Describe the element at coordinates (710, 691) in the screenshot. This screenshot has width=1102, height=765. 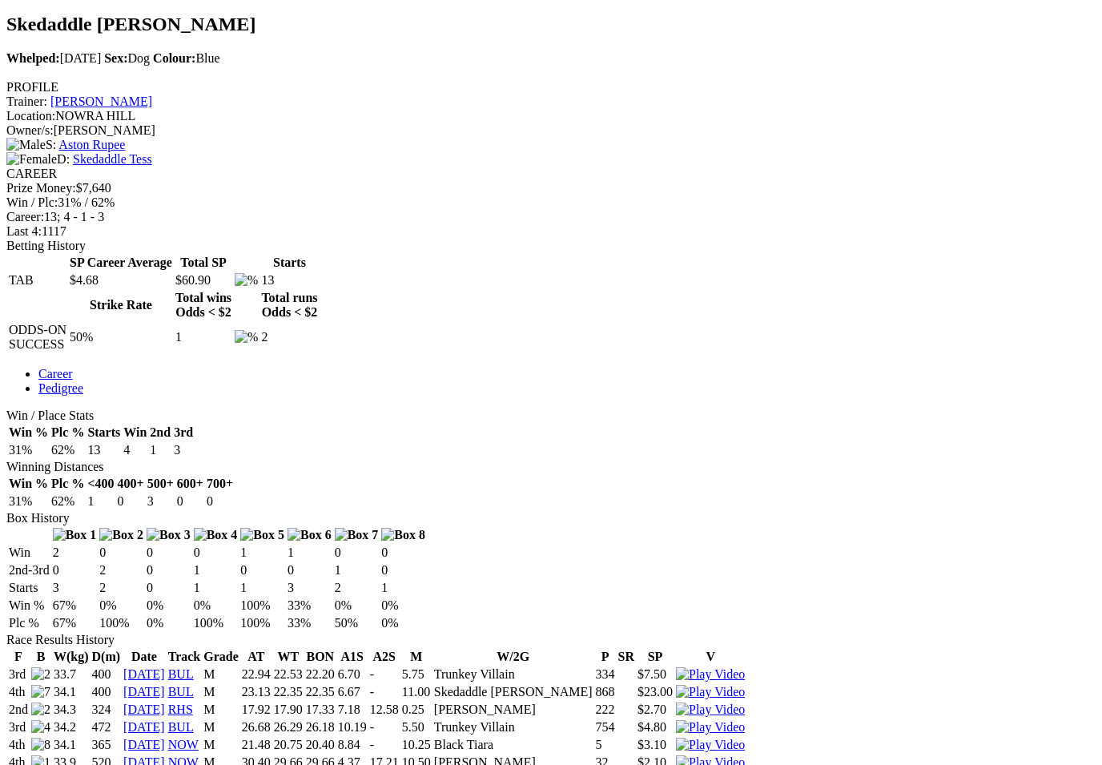
I see `a: View replay` at that location.